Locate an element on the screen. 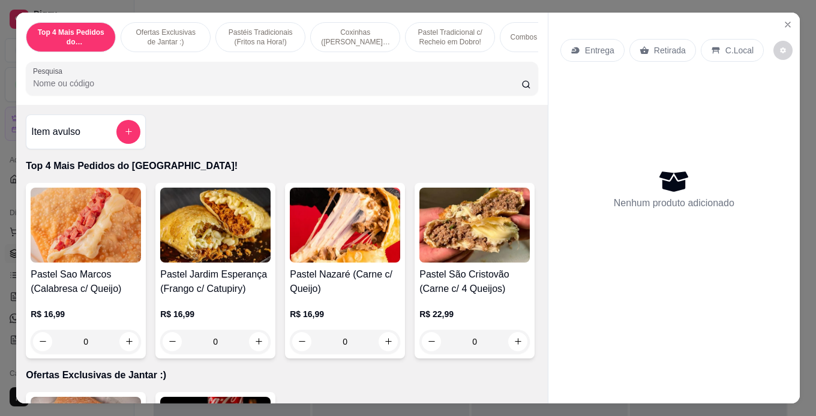 This screenshot has width=816, height=416. p: Entrega is located at coordinates (599, 50).